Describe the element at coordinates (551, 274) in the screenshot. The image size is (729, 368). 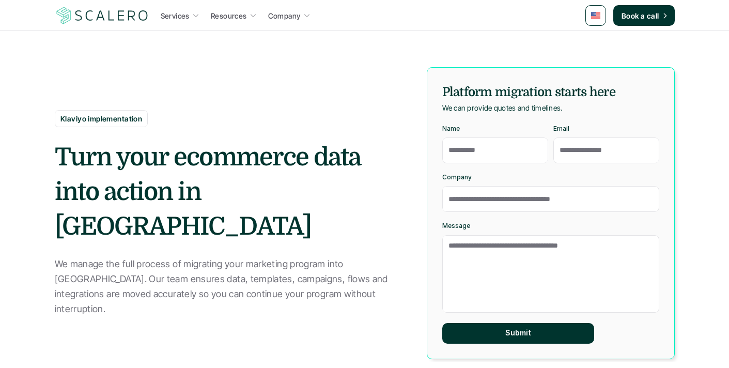
I see `textarea: Message` at that location.